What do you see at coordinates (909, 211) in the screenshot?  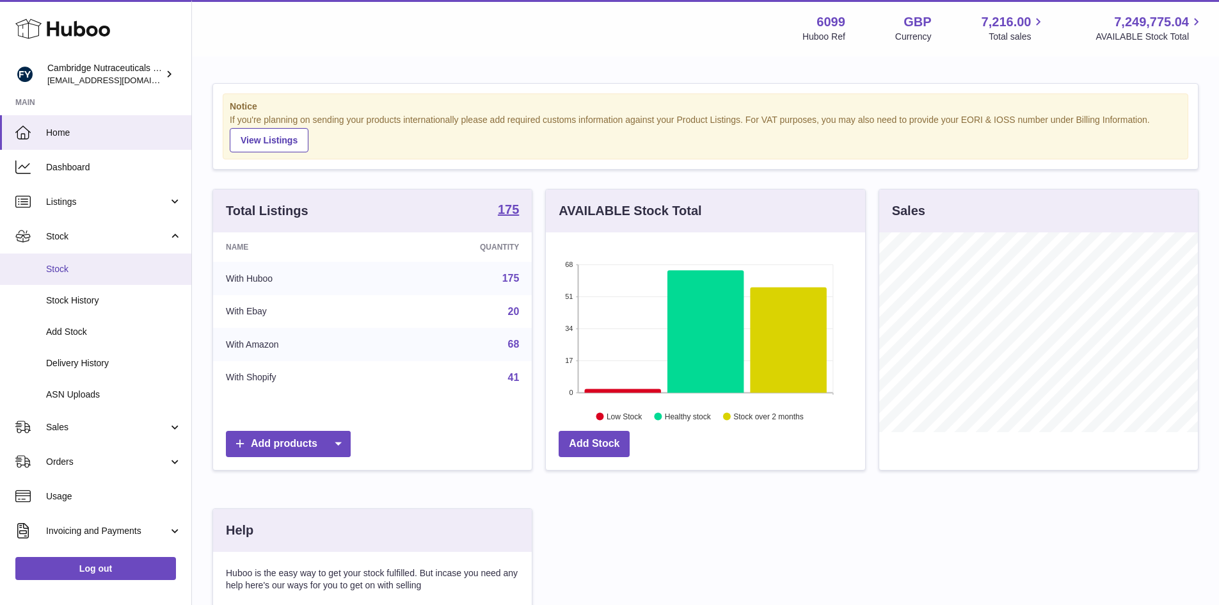 I see `h3: Sales` at bounding box center [909, 211].